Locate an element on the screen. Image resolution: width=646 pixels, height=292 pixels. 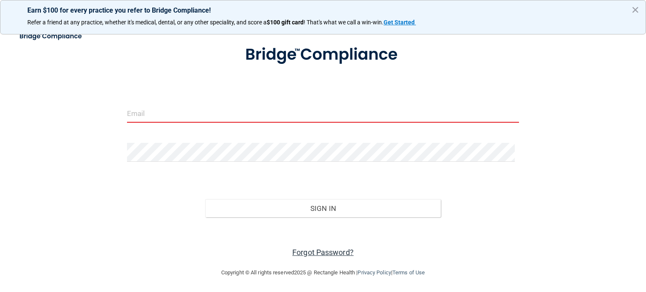
a: Terms of Use is located at coordinates (408, 273).